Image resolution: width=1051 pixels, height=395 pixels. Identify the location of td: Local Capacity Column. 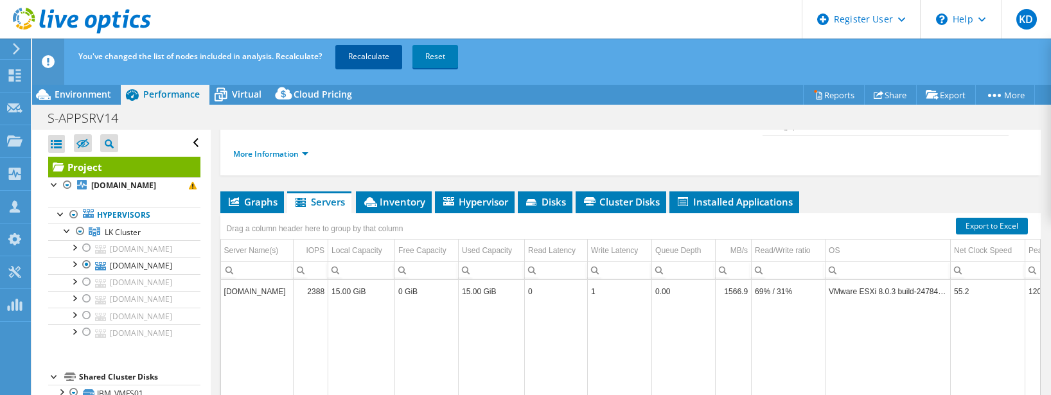
(362, 251).